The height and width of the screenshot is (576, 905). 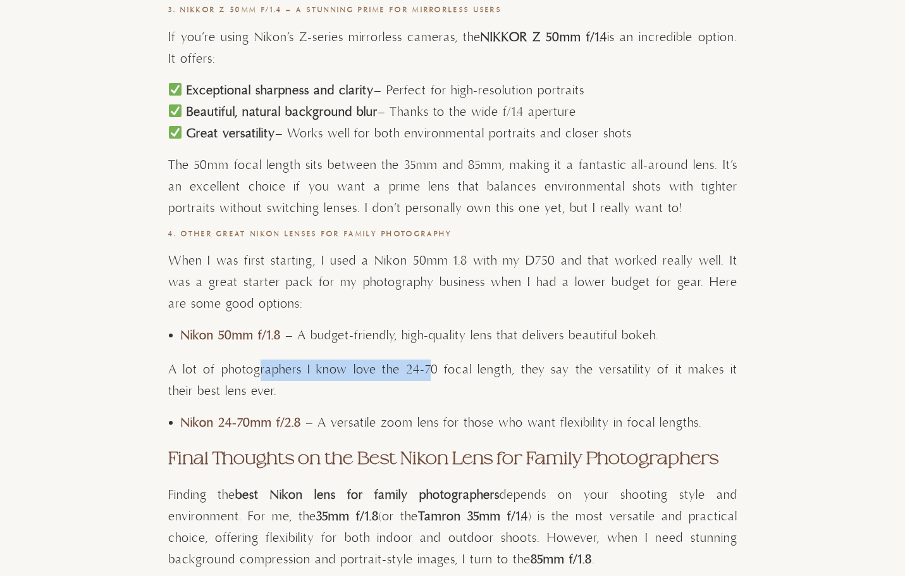 What do you see at coordinates (453, 187) in the screenshot?
I see `p: The 50mm focal length sits between the 35mm and 85mm, making it a fantastic all-around lens. It’s...` at bounding box center [453, 187].